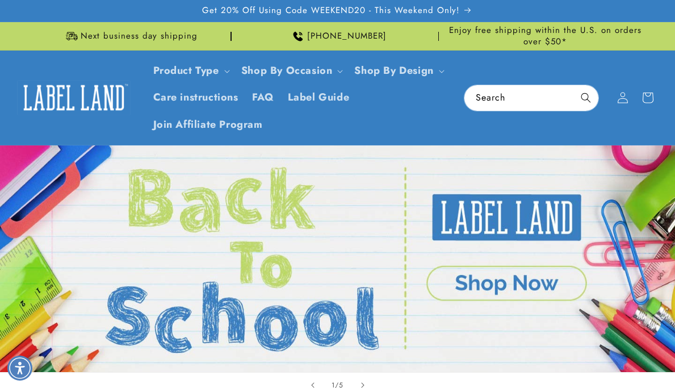 The width and height of the screenshot is (675, 388). I want to click on a: Label Land, so click(74, 97).